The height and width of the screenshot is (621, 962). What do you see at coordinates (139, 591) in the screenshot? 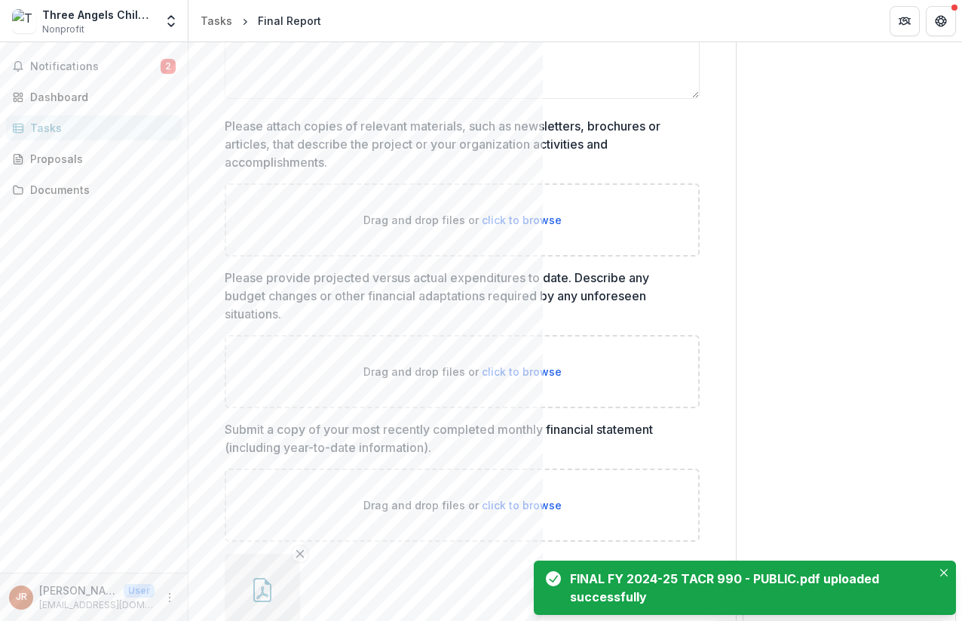
I see `p: User` at bounding box center [139, 591].